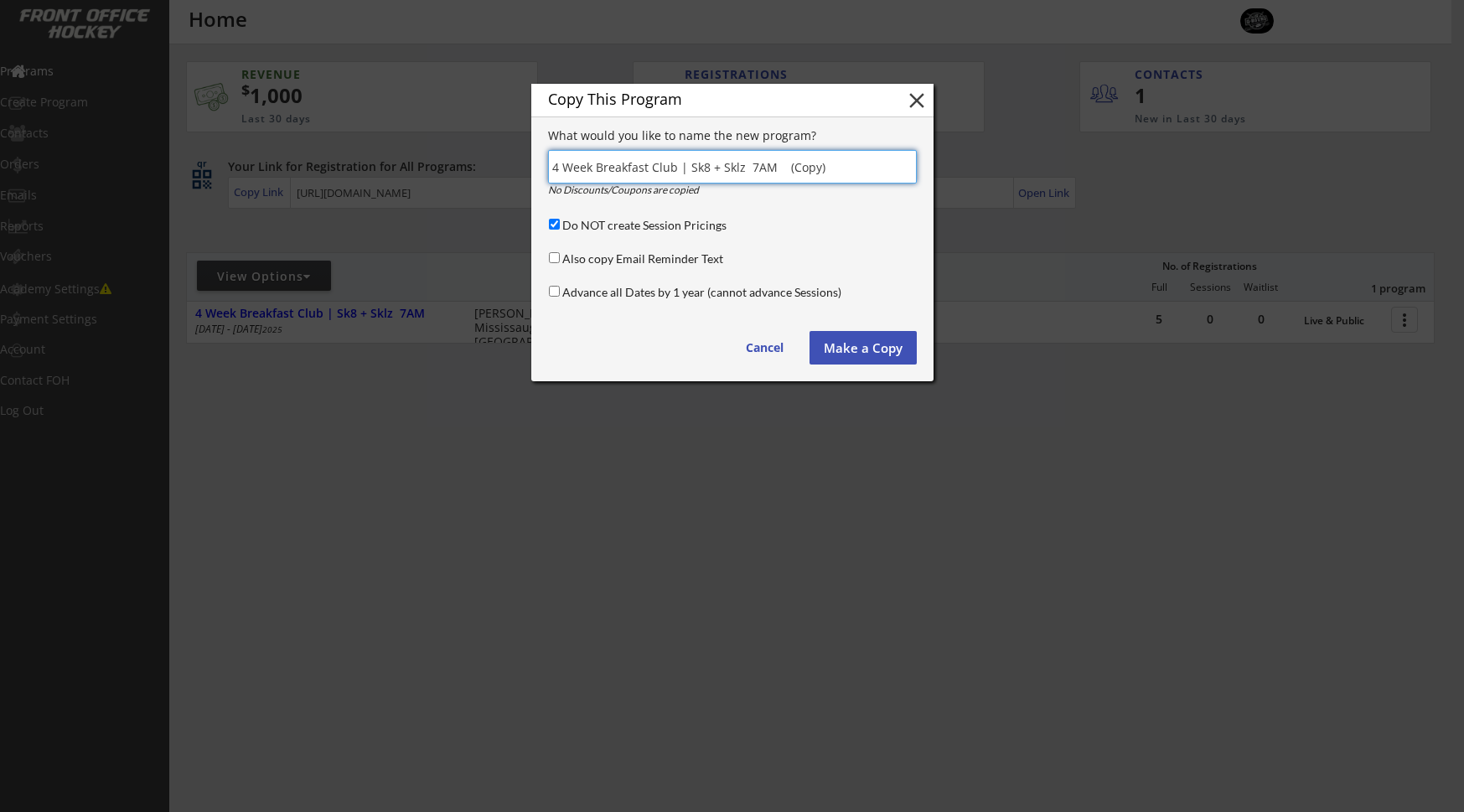  Describe the element at coordinates (917, 101) in the screenshot. I see `button: close` at that location.